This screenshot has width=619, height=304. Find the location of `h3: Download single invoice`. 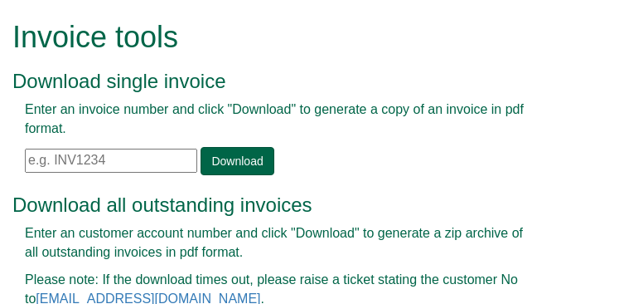

h3: Download single invoice is located at coordinates (279, 81).